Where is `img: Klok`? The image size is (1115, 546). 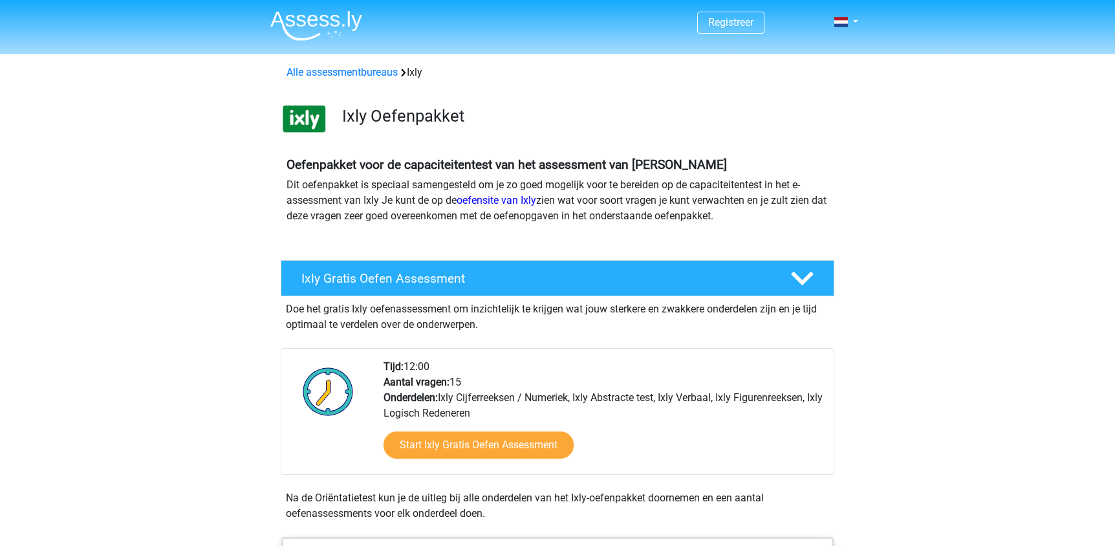 img: Klok is located at coordinates (328, 391).